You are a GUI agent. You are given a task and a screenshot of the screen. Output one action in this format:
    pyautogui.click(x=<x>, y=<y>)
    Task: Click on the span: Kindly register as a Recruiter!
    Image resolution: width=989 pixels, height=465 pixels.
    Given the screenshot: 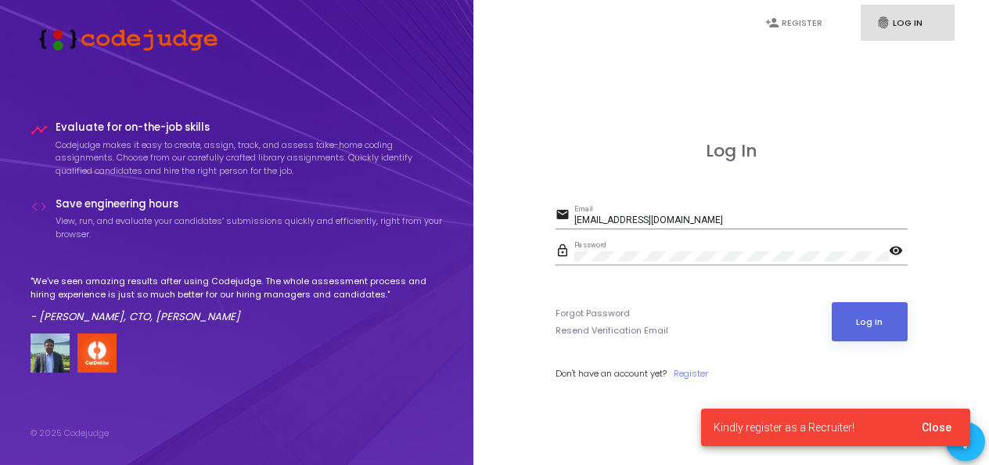 What is the action you would take?
    pyautogui.click(x=784, y=427)
    